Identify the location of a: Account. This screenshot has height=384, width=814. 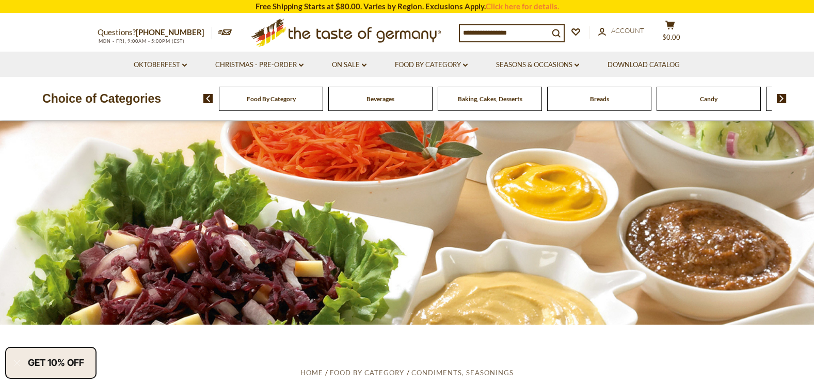
(621, 31).